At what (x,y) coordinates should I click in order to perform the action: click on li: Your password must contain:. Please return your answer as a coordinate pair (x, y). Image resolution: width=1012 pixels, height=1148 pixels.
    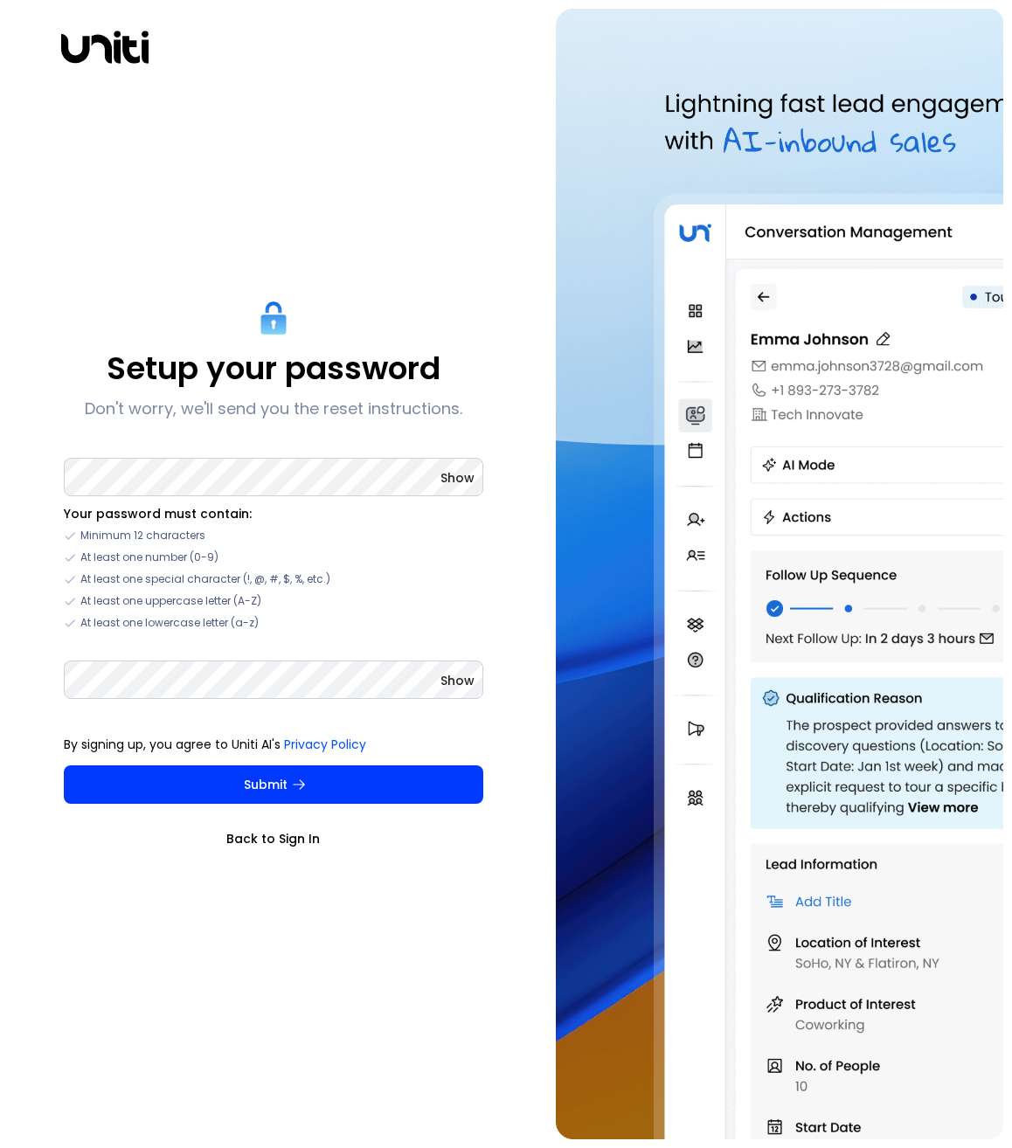
    Looking at the image, I should click on (274, 514).